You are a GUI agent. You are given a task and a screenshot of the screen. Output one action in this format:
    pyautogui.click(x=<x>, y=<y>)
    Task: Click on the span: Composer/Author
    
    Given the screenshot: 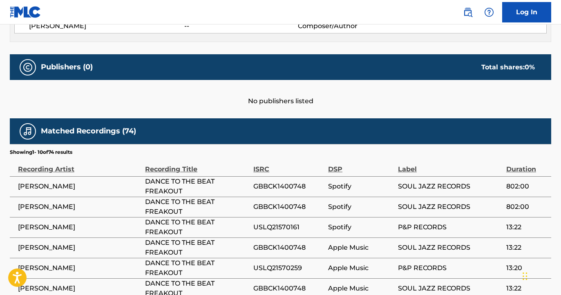 What is the action you would take?
    pyautogui.click(x=349, y=26)
    